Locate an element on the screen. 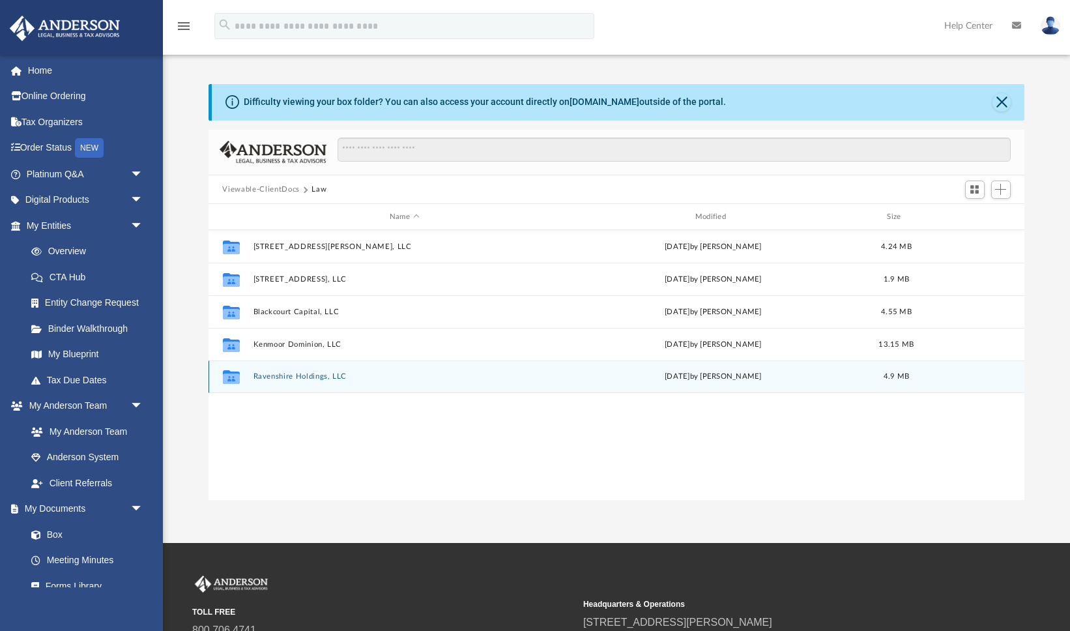  div: Modified is located at coordinates (712, 217).